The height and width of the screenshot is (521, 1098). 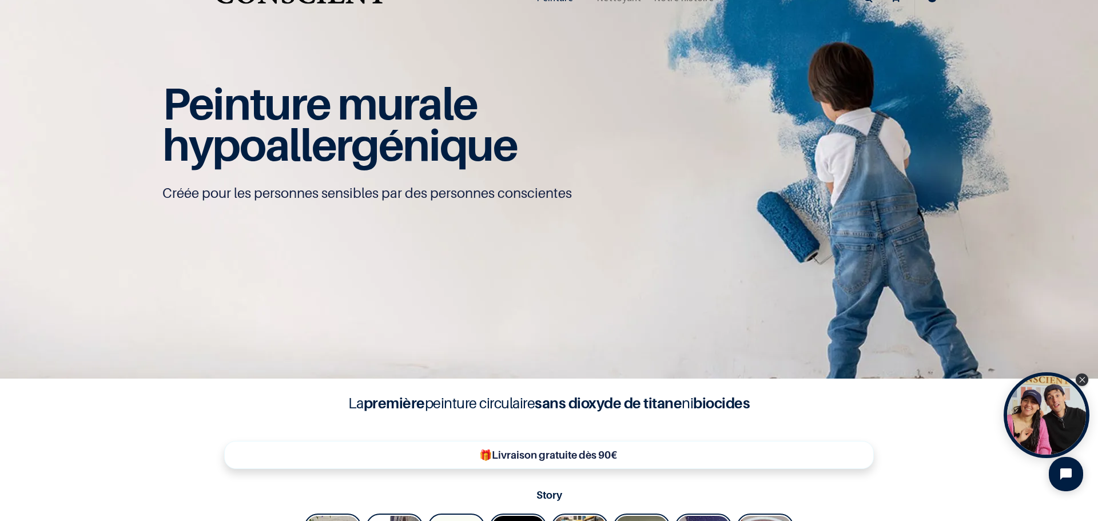 I want to click on p: Créée pour les personnes sensibles par des personnes conscientes, so click(x=549, y=193).